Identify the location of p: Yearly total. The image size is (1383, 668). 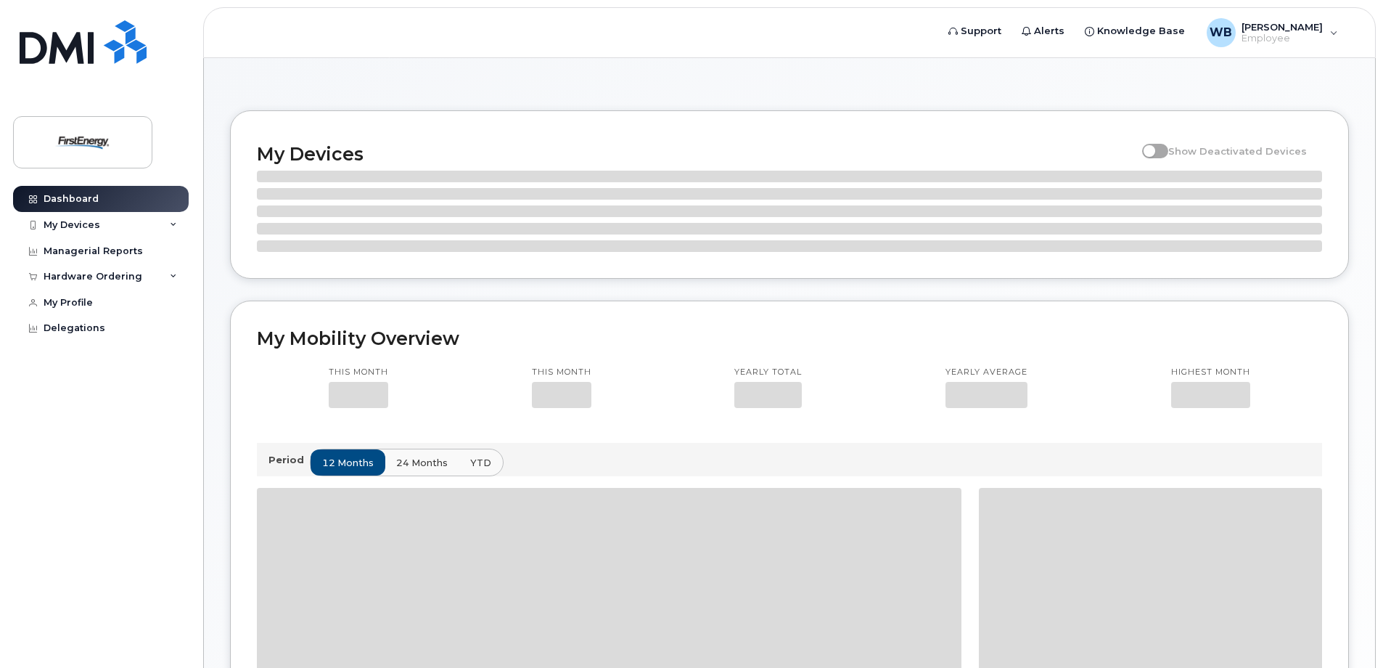
(768, 372).